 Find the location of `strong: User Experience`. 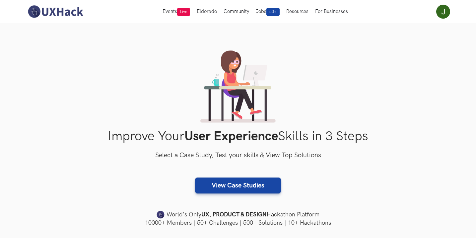

strong: User Experience is located at coordinates (231, 136).